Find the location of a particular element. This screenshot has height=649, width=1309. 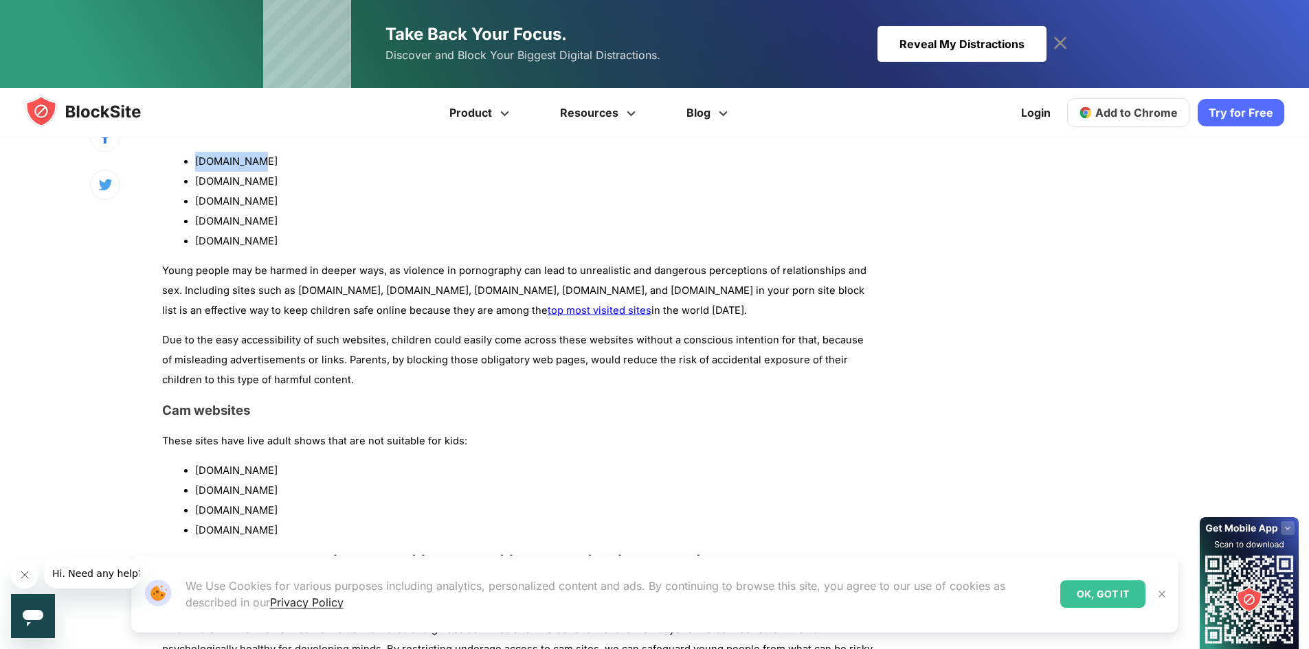

span: Add to Chrome is located at coordinates (1137, 113).